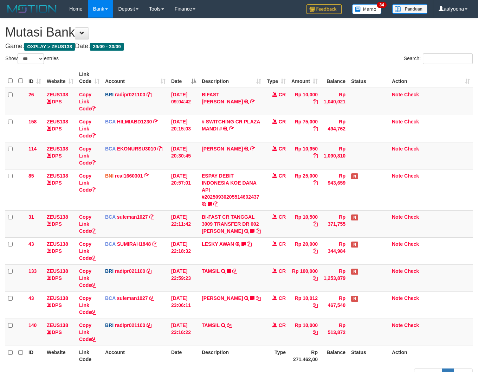 The image size is (478, 372). What do you see at coordinates (32, 9) in the screenshot?
I see `img: MOTION_logo.png` at bounding box center [32, 9].